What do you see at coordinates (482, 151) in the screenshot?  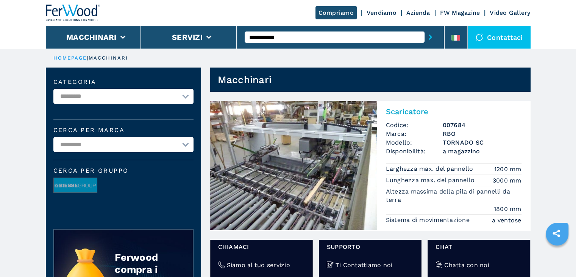 I see `span: a magazzino` at bounding box center [482, 151].